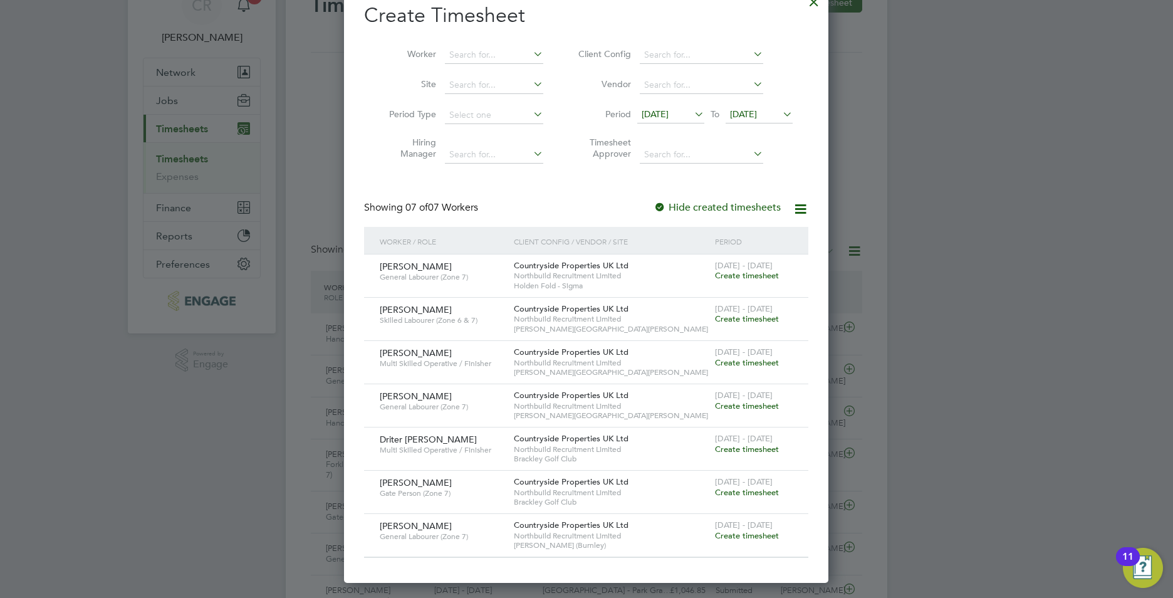  What do you see at coordinates (603, 54) in the screenshot?
I see `label: Client Config` at bounding box center [603, 54].